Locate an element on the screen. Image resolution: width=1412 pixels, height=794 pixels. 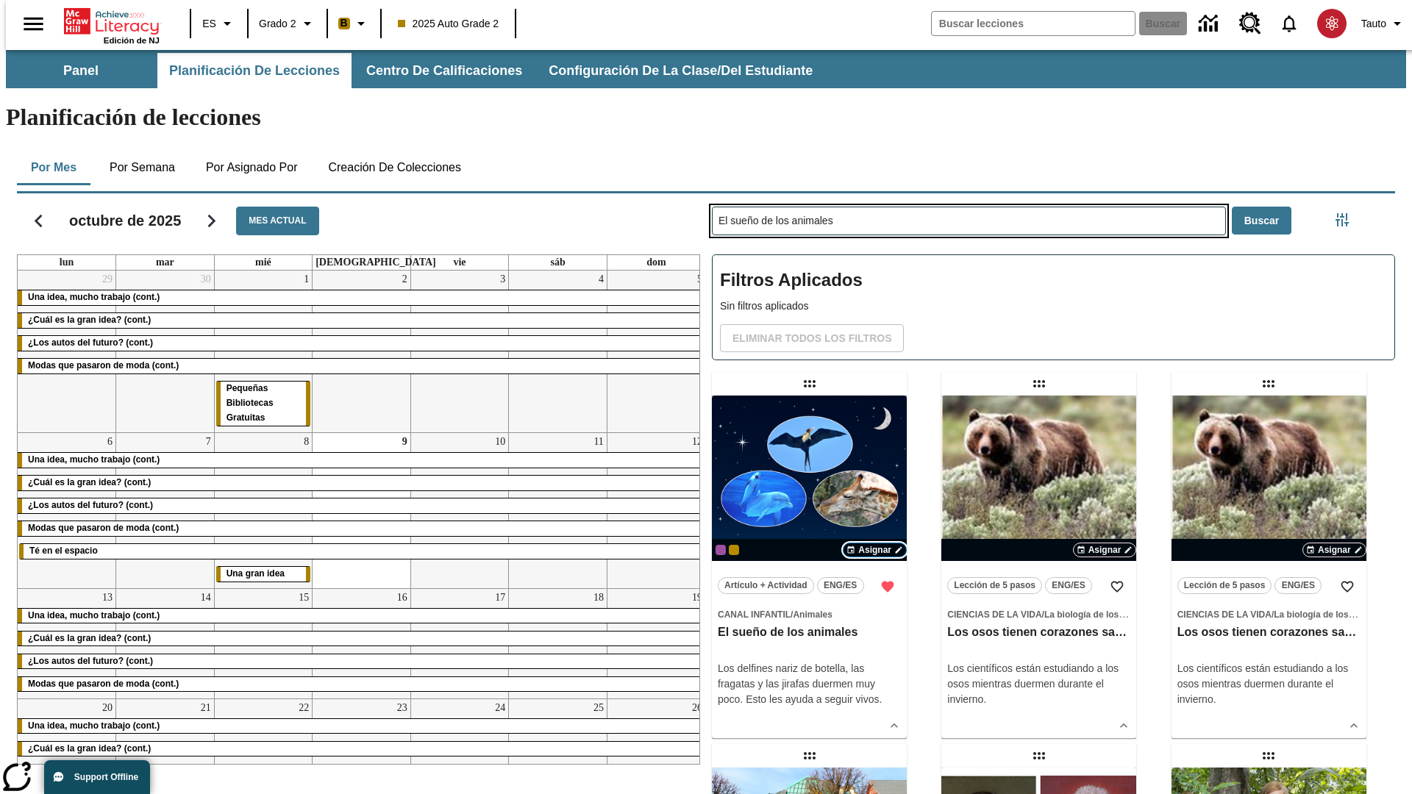
a: 30 de septiembre de 2025 is located at coordinates (206, 279).